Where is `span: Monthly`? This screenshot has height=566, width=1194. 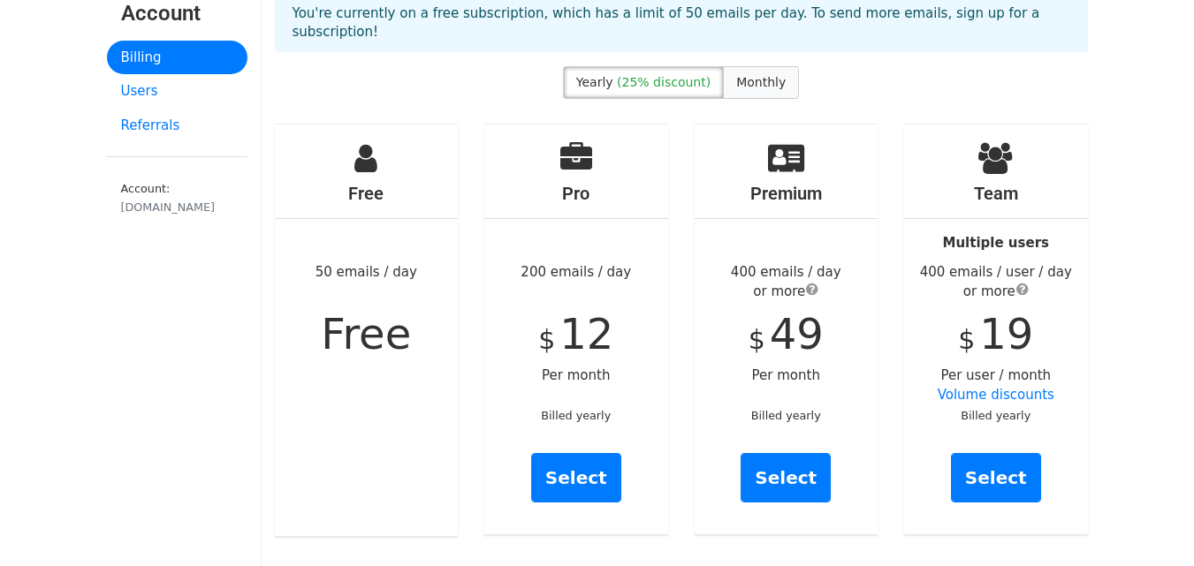
span: Monthly is located at coordinates (761, 82).